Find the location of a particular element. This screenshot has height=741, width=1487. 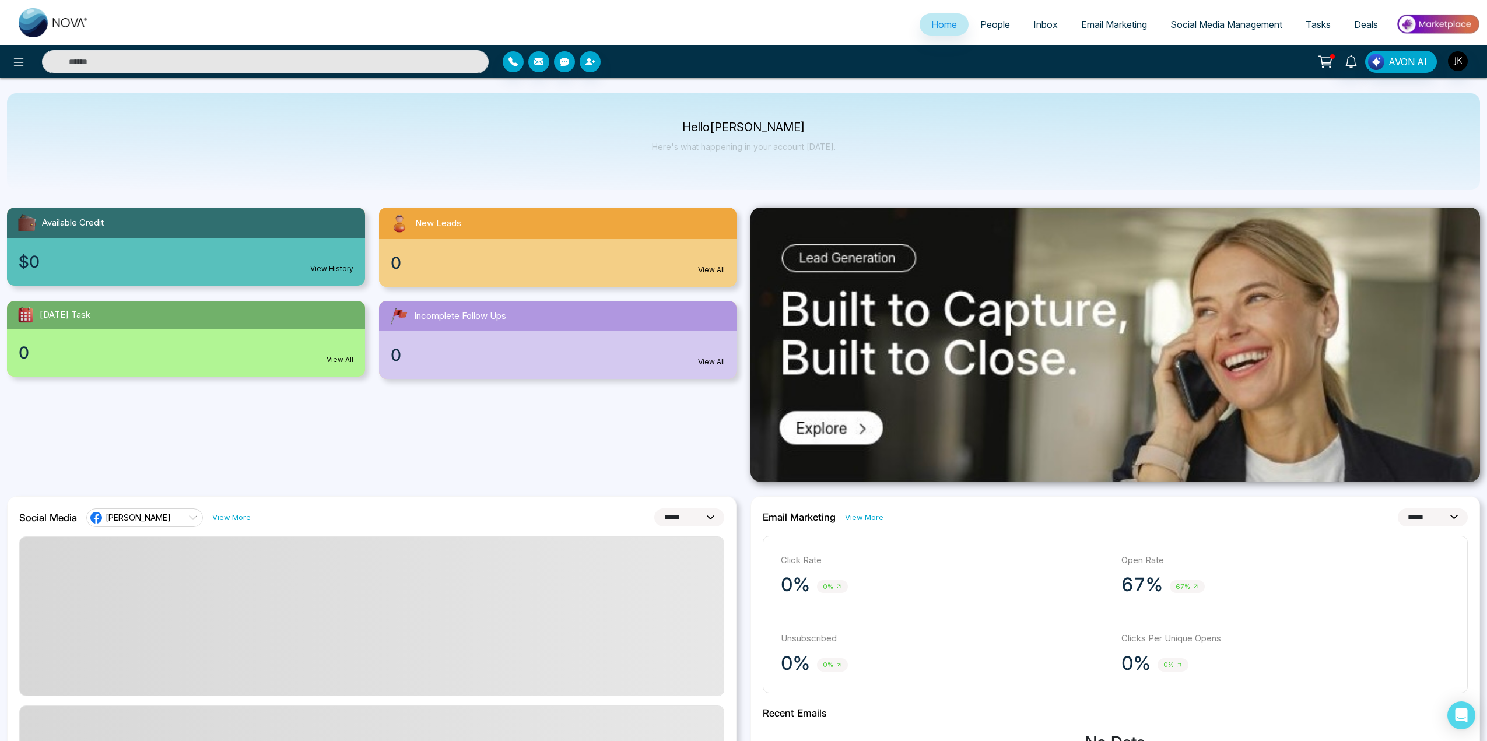

a: Tasks is located at coordinates (1318, 24).